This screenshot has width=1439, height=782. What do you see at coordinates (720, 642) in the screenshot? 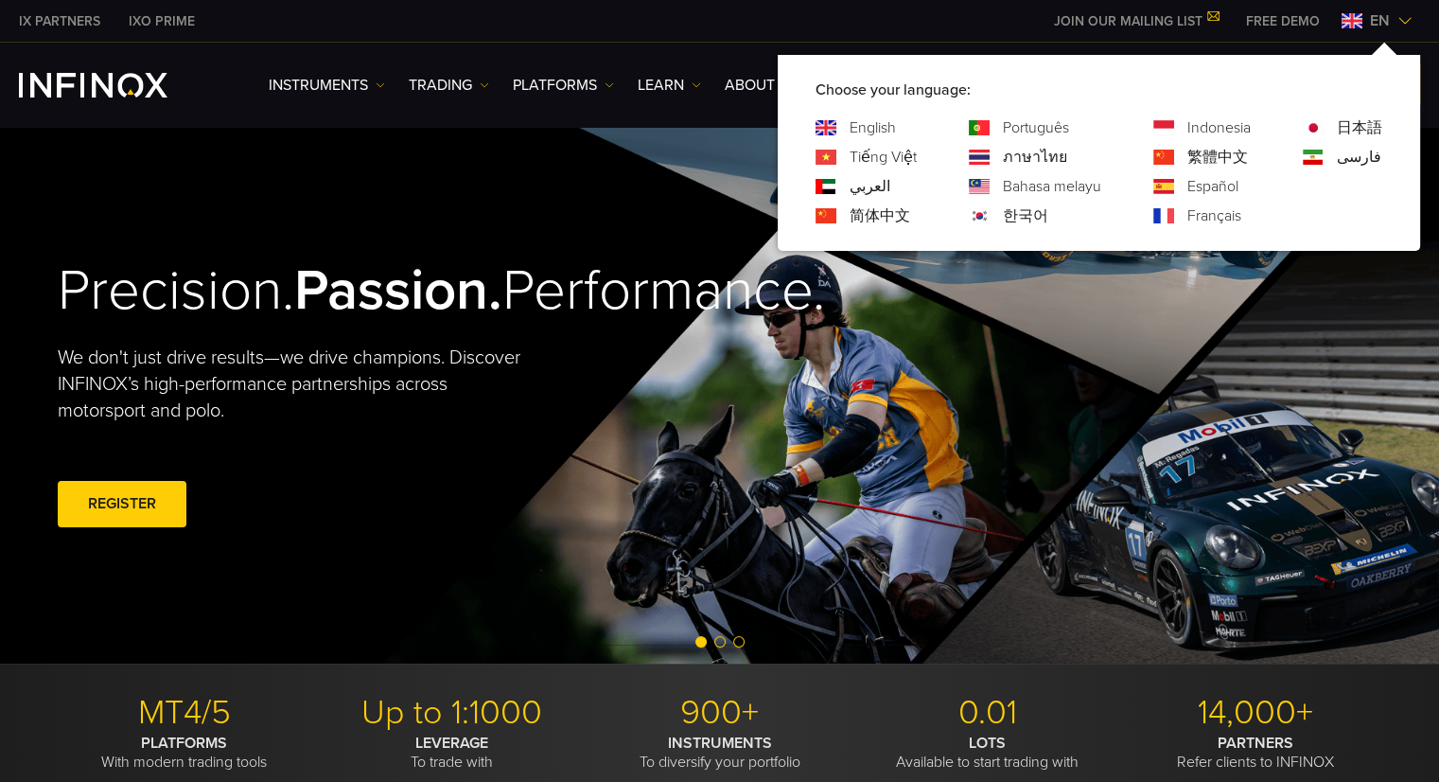
I see `span: Go to slide 2` at bounding box center [720, 642].